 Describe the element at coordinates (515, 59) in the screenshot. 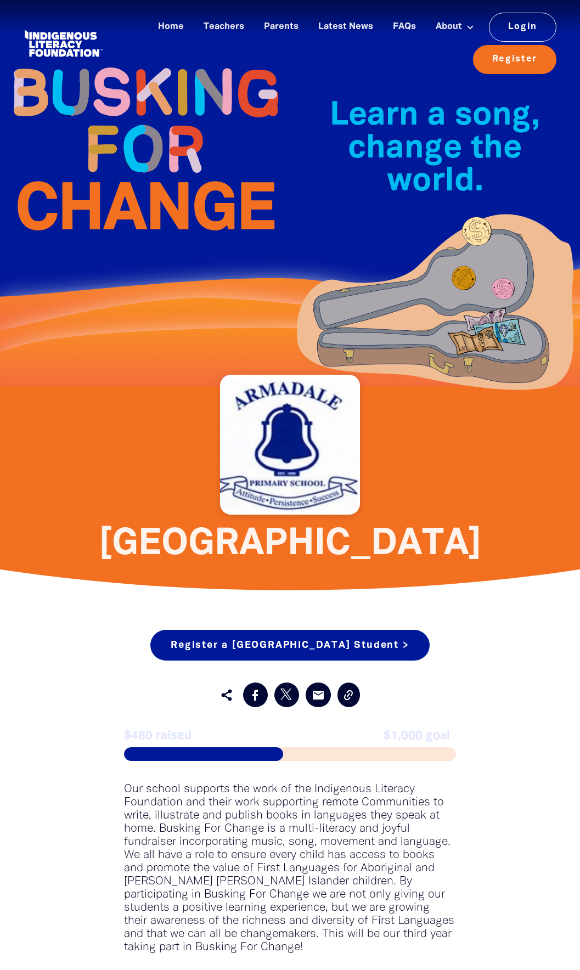

I see `a: Register` at that location.